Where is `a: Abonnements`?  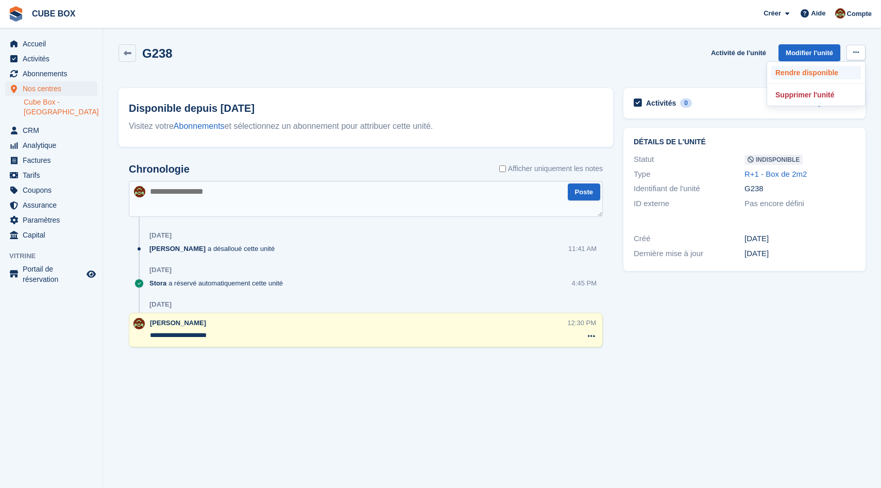
a: Abonnements is located at coordinates (199, 126).